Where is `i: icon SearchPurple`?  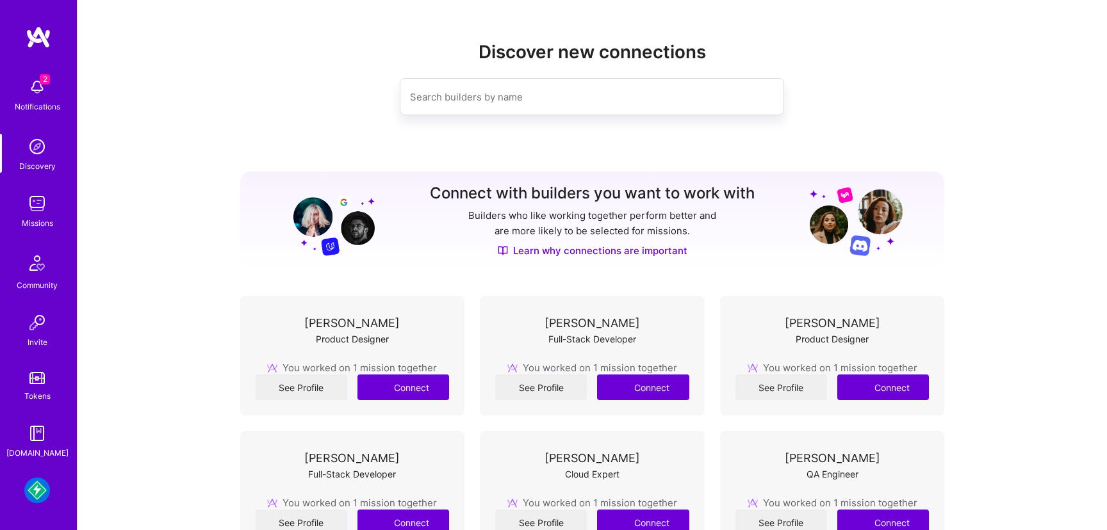
i: icon SearchPurple is located at coordinates (758, 97).